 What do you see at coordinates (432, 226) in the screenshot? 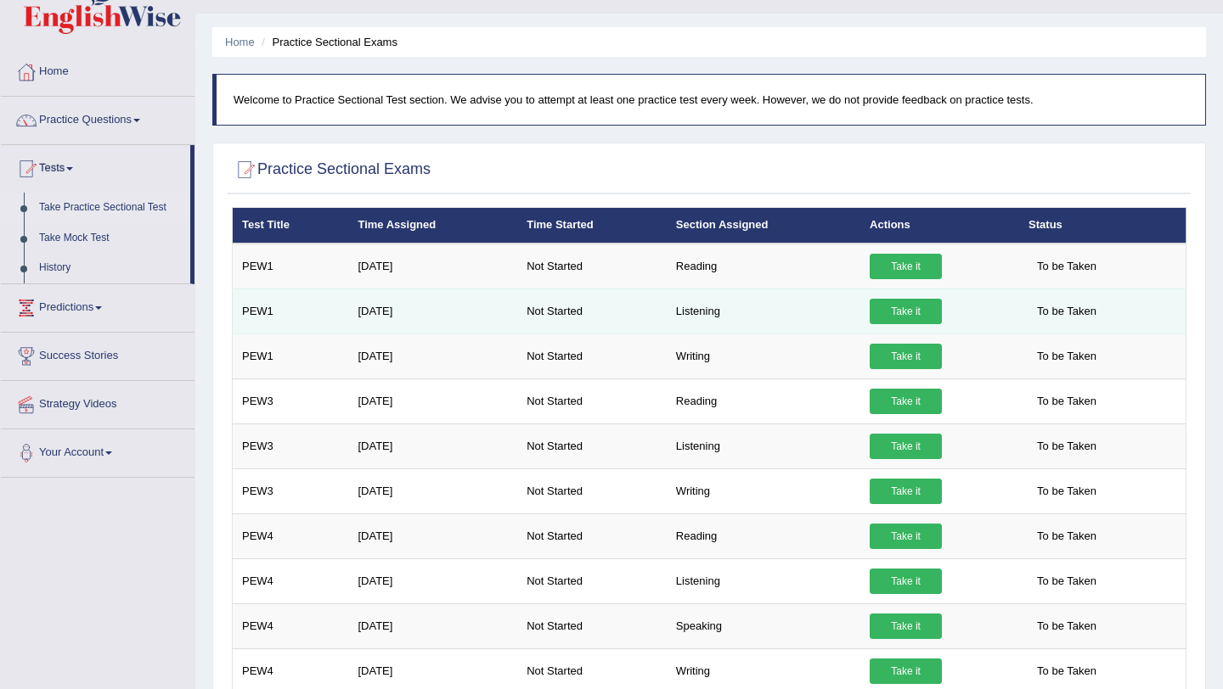
I see `th: Time Assigned` at bounding box center [432, 226].